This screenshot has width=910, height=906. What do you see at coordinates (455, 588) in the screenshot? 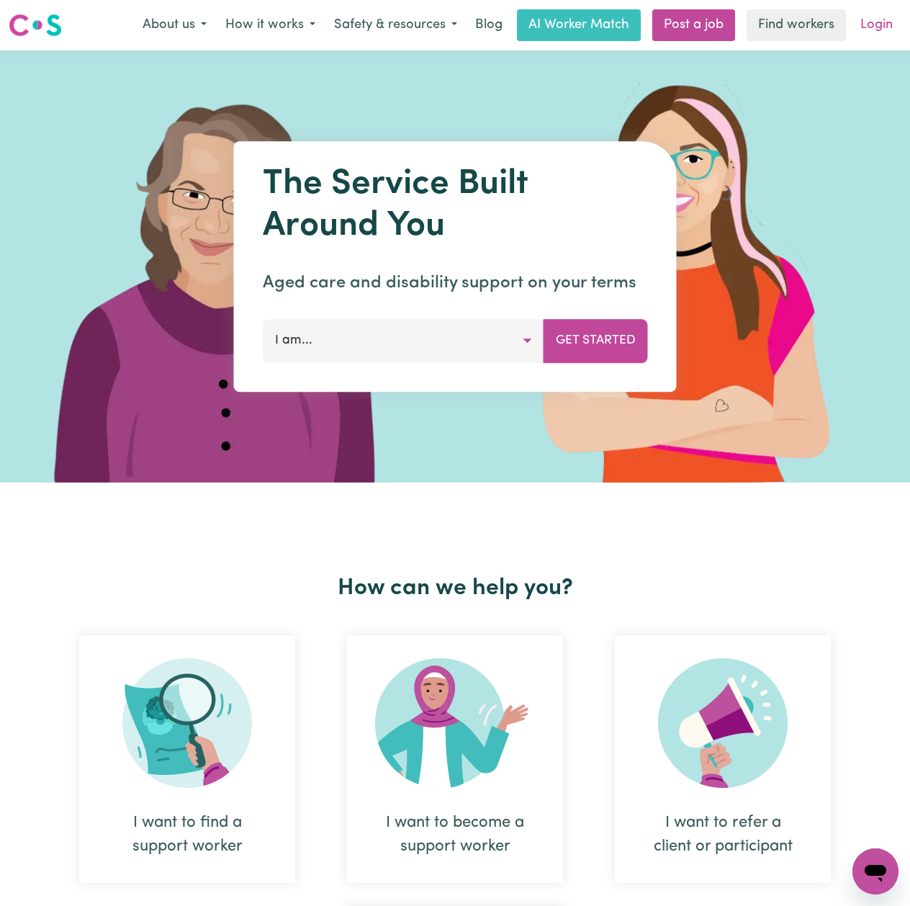
I see `h2: How can we help you?` at bounding box center [455, 588].